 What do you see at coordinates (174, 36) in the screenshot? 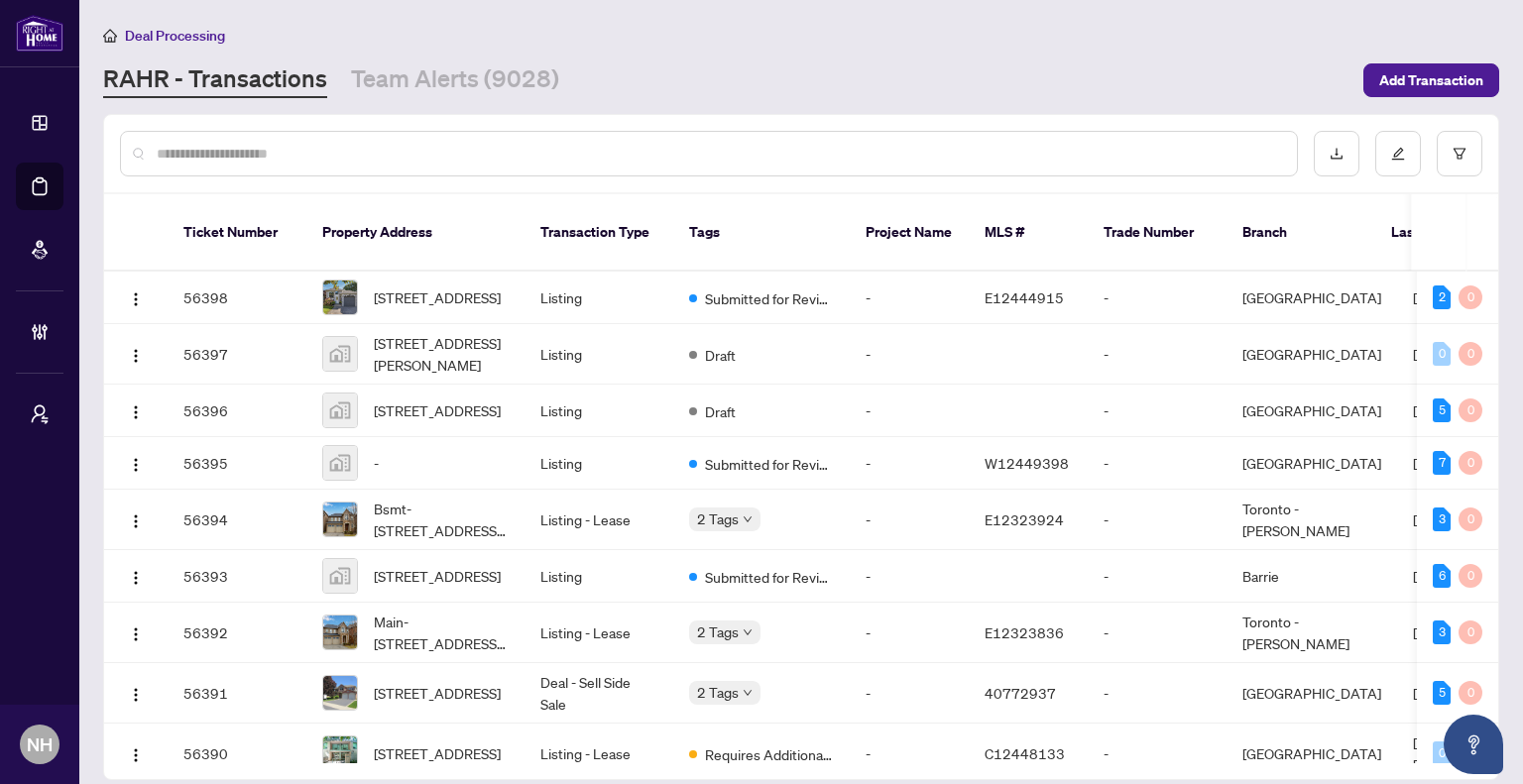
I see `span: Deal Processing` at bounding box center [174, 36].